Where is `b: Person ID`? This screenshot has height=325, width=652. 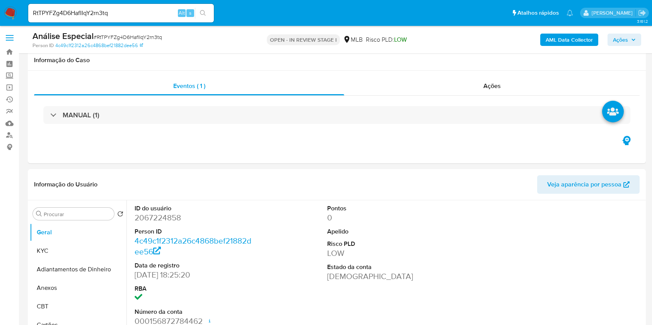 b: Person ID is located at coordinates (43, 46).